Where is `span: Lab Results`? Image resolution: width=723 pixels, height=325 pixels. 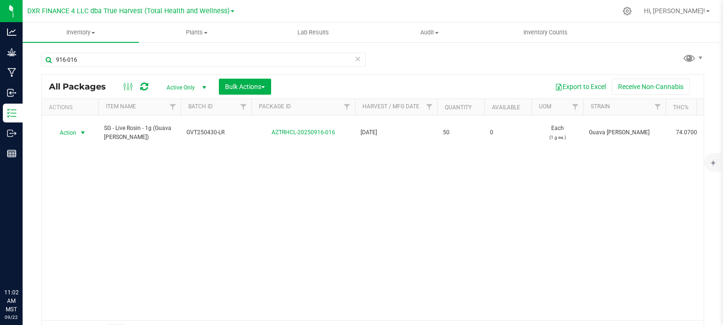
span: Lab Results is located at coordinates (313, 32).